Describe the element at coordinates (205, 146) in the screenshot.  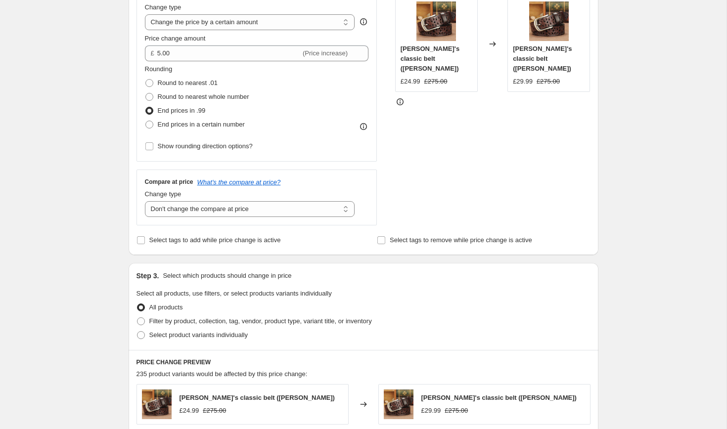
I see `span: Show rounding direction options?` at that location.